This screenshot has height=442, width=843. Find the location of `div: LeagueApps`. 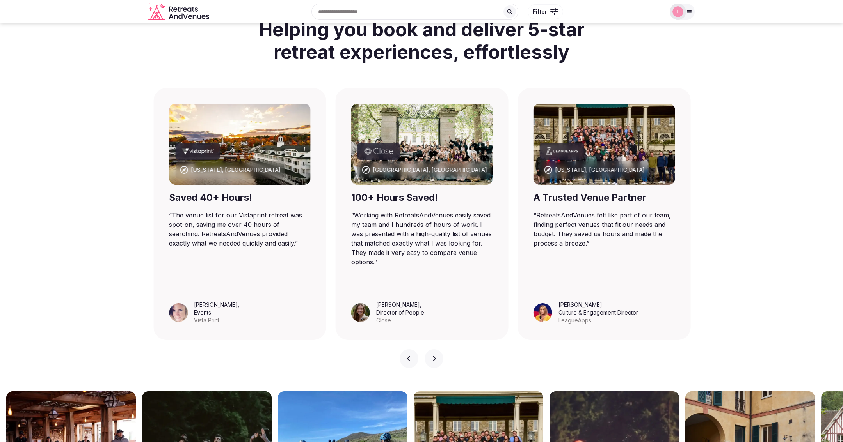

div: LeagueApps is located at coordinates (598, 321).